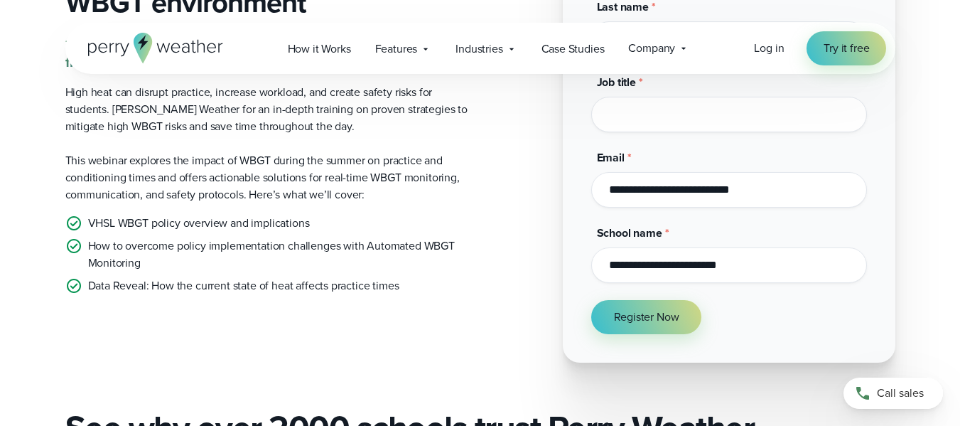 This screenshot has width=960, height=426. Describe the element at coordinates (610, 157) in the screenshot. I see `span: Email` at that location.